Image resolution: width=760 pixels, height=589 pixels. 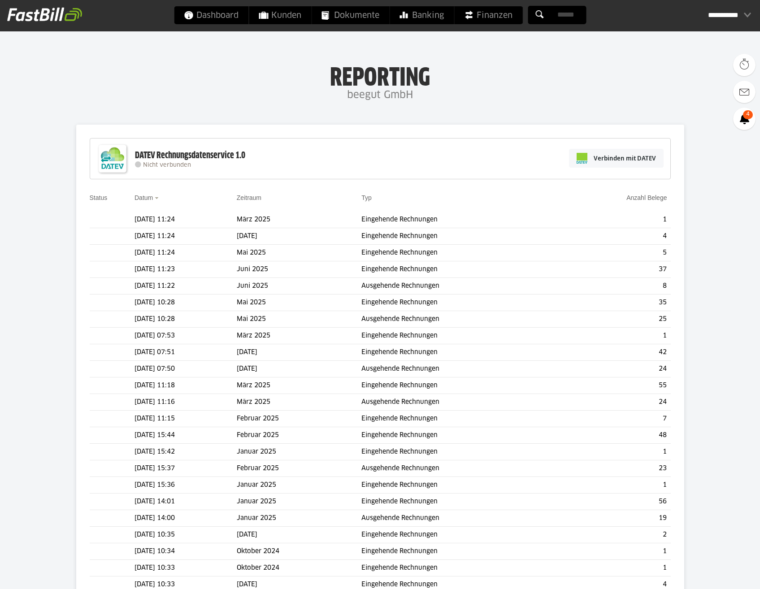 I want to click on a: Kunden, so click(x=280, y=15).